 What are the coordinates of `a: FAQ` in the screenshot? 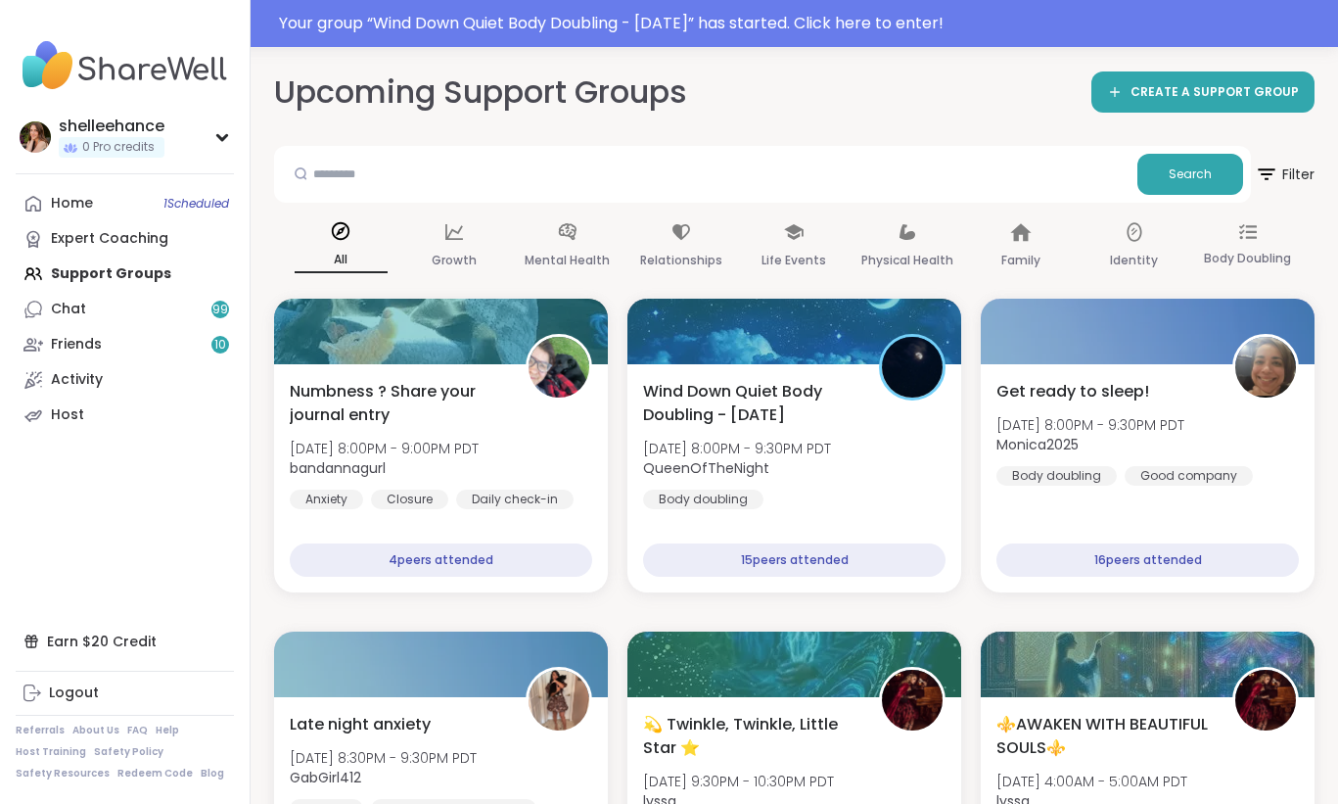 It's located at (137, 730).